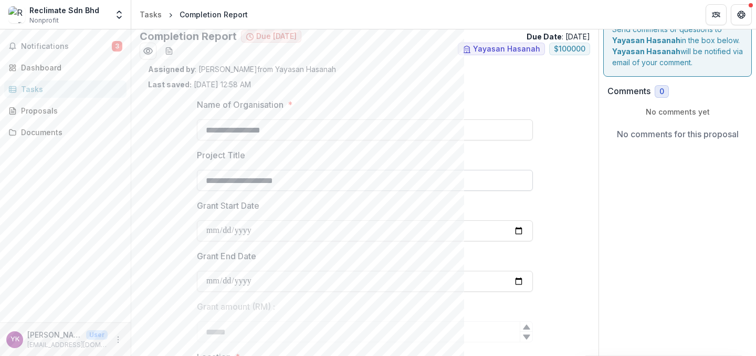 This screenshot has width=756, height=356. What do you see at coordinates (629, 91) in the screenshot?
I see `h2: Comments` at bounding box center [629, 91].